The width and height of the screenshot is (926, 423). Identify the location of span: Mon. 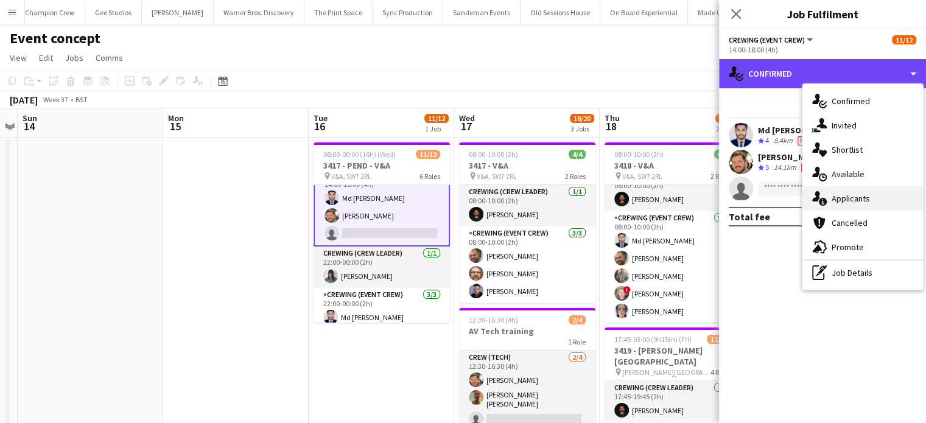
(176, 118).